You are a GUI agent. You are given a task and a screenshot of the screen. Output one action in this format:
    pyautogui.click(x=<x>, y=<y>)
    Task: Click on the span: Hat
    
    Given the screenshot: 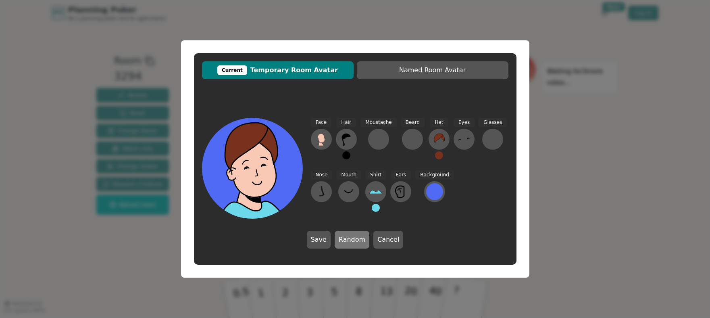 What is the action you would take?
    pyautogui.click(x=438, y=122)
    